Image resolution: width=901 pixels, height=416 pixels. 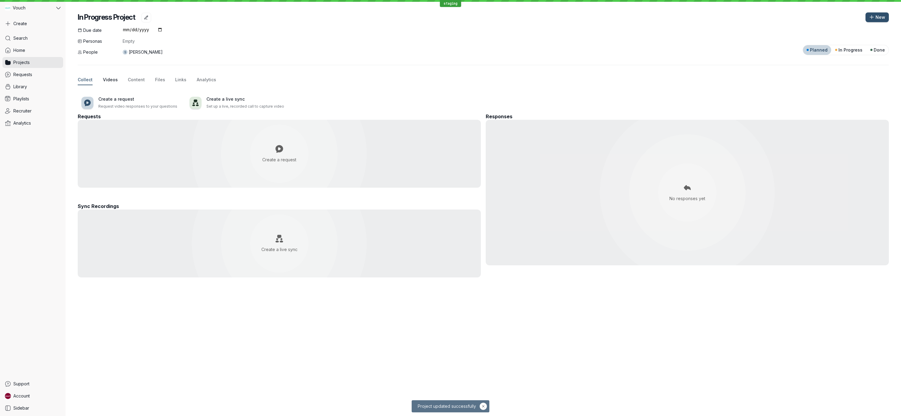 What do you see at coordinates (33, 38) in the screenshot?
I see `a: Search` at bounding box center [33, 38].